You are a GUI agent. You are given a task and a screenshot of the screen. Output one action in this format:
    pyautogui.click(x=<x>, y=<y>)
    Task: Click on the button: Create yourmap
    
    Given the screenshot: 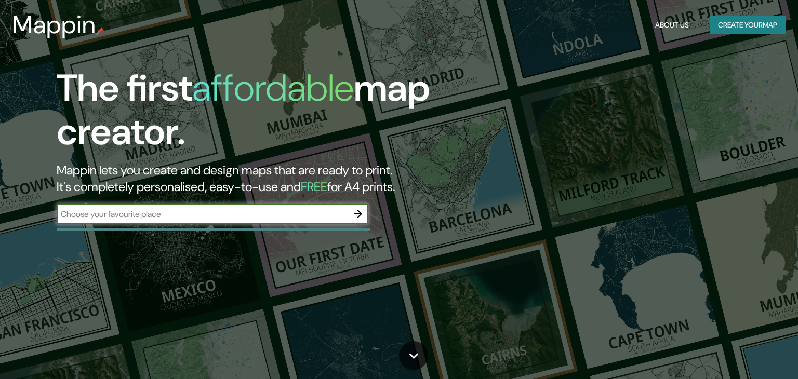 What is the action you would take?
    pyautogui.click(x=747, y=25)
    